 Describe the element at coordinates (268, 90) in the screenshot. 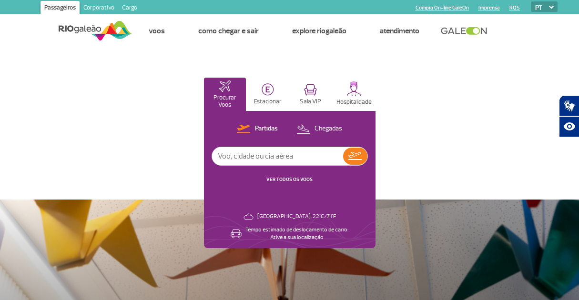

I see `img: carParkingHome.svg` at that location.